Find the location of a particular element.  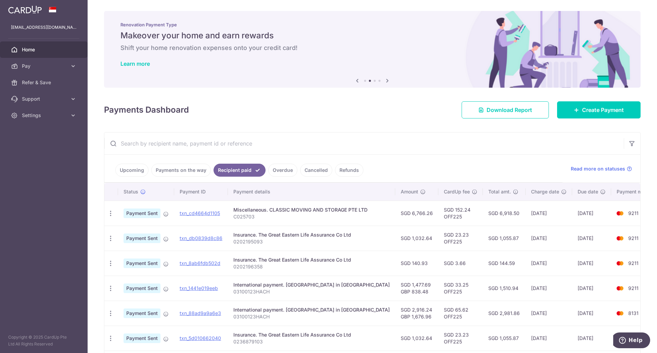

a: Learn more is located at coordinates (135, 64).